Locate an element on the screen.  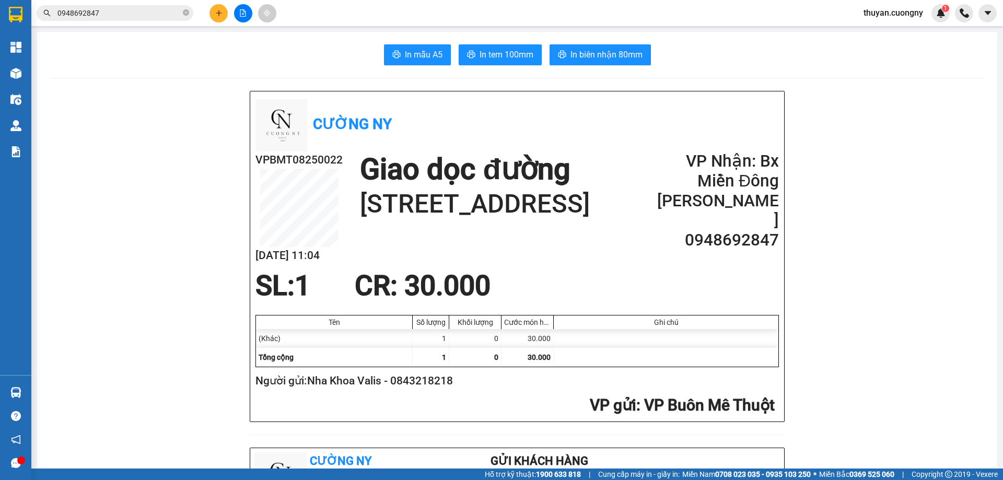
div: Tên is located at coordinates (334, 322).